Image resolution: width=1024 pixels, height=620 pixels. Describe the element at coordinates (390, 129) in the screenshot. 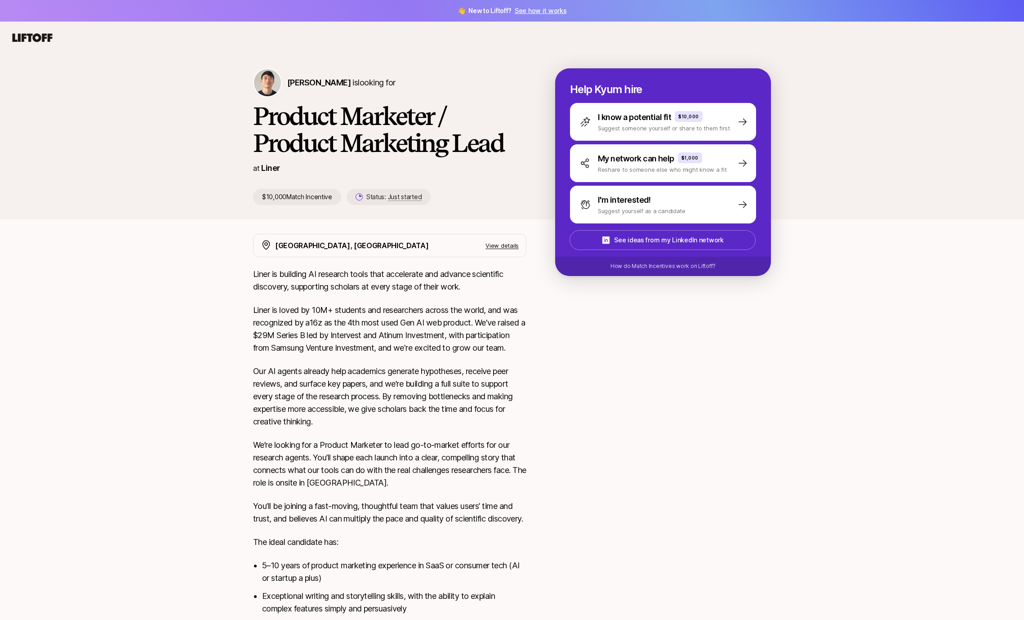

I see `h1: Product Marketer / Product Marketing Lead` at that location.